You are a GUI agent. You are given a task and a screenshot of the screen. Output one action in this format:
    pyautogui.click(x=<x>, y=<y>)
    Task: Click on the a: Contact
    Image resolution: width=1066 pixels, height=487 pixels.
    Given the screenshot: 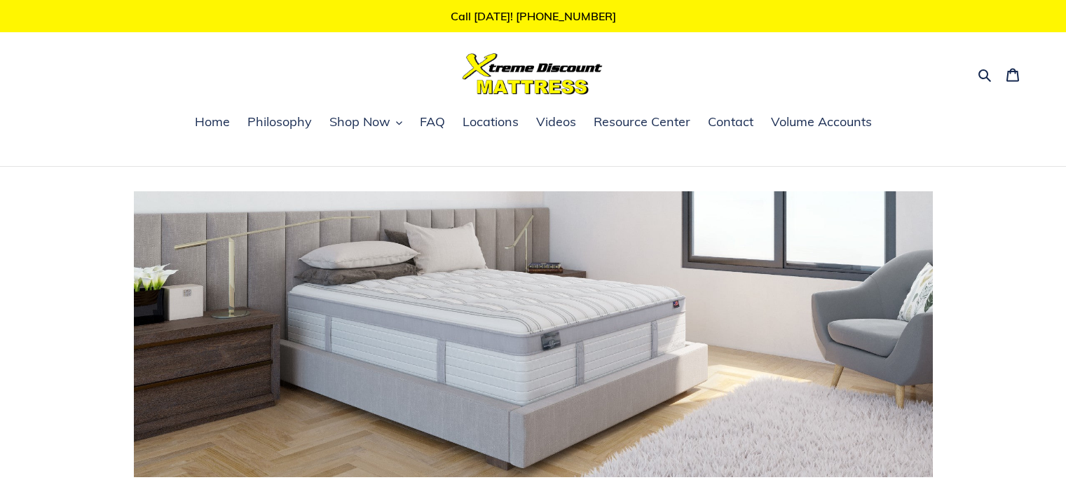 What is the action you would take?
    pyautogui.click(x=730, y=123)
    